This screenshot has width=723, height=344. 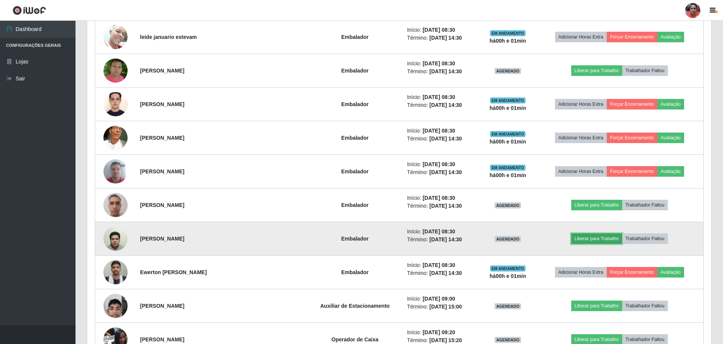 I want to click on strong: leide januario estevam, so click(x=168, y=37).